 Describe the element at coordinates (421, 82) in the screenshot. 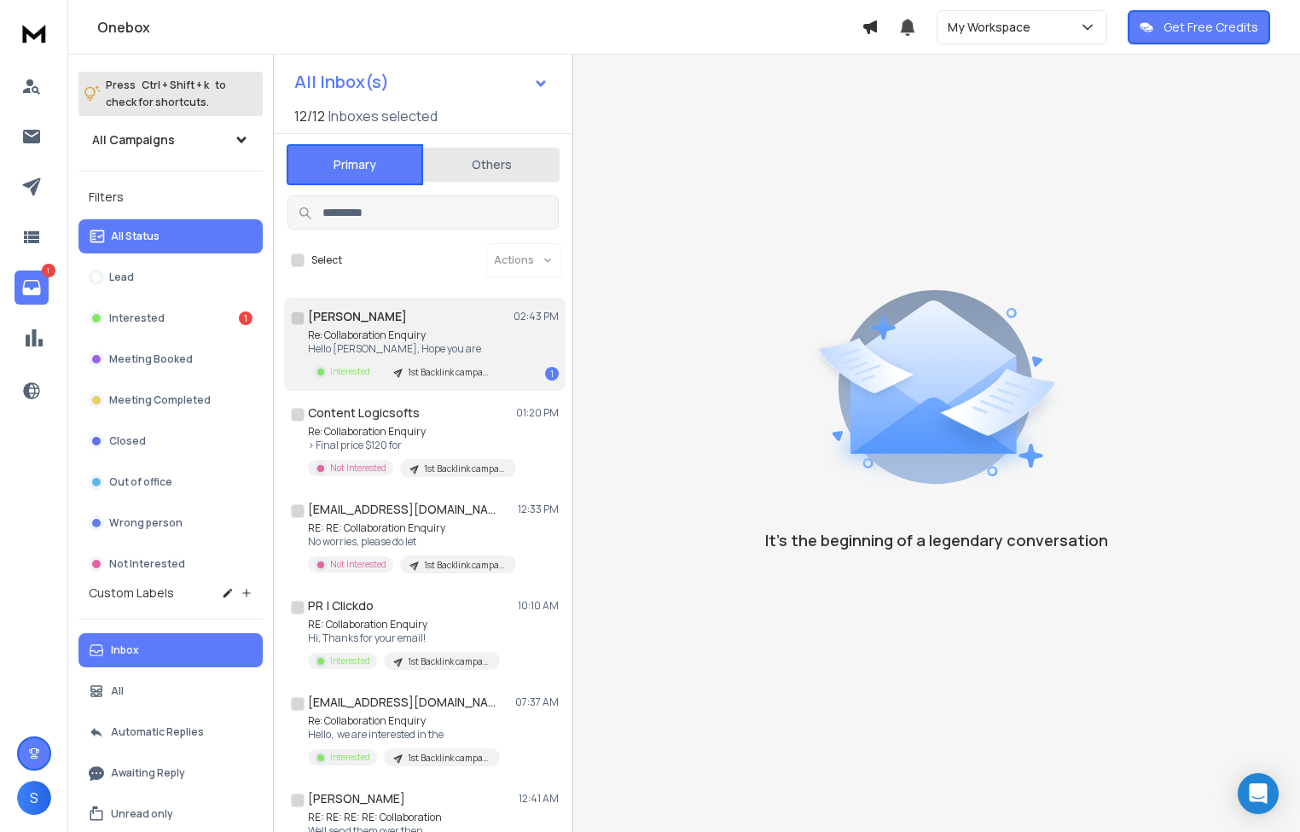

I see `button: All Inbox(s)` at that location.